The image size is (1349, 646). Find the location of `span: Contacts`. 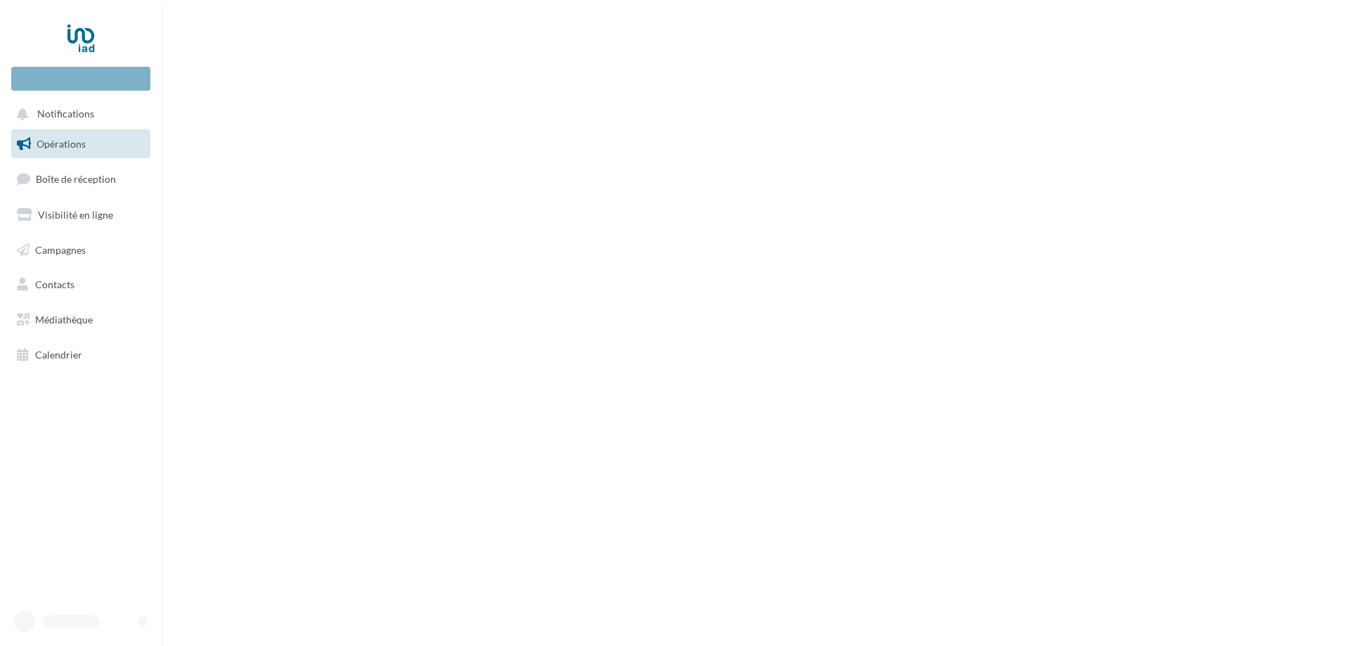

span: Contacts is located at coordinates (55, 284).